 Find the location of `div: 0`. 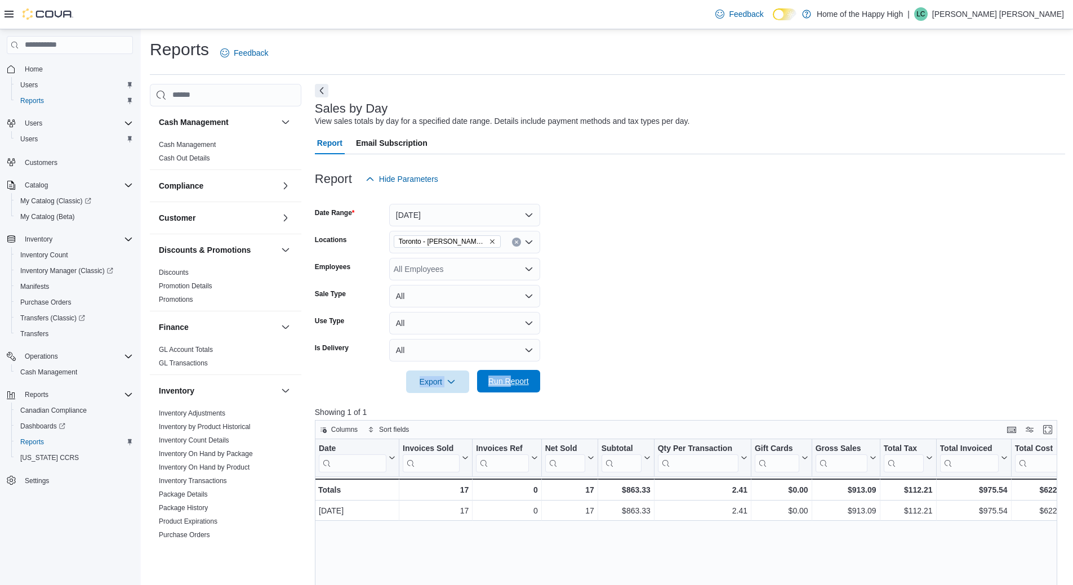

div: 0 is located at coordinates (506, 511).